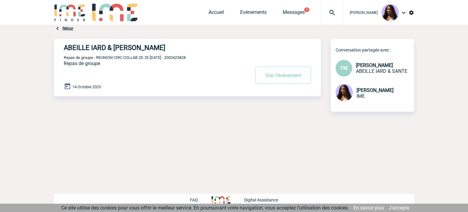  What do you see at coordinates (82, 63) in the screenshot?
I see `span: Repas de groupe` at bounding box center [82, 63].